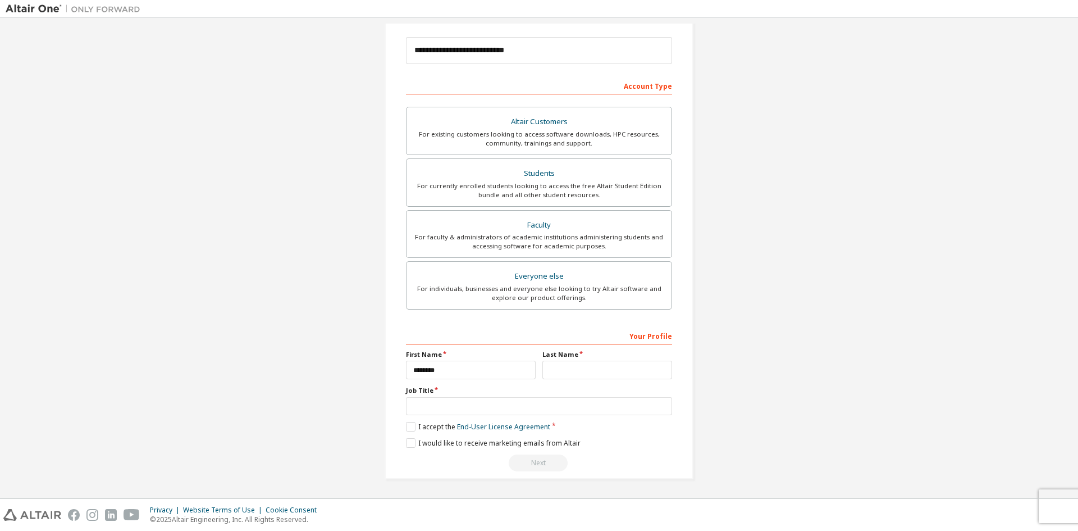  I want to click on div: For currently enrolled students looking to access the free Altair Student Edition bundle and all ..., so click(539, 190).